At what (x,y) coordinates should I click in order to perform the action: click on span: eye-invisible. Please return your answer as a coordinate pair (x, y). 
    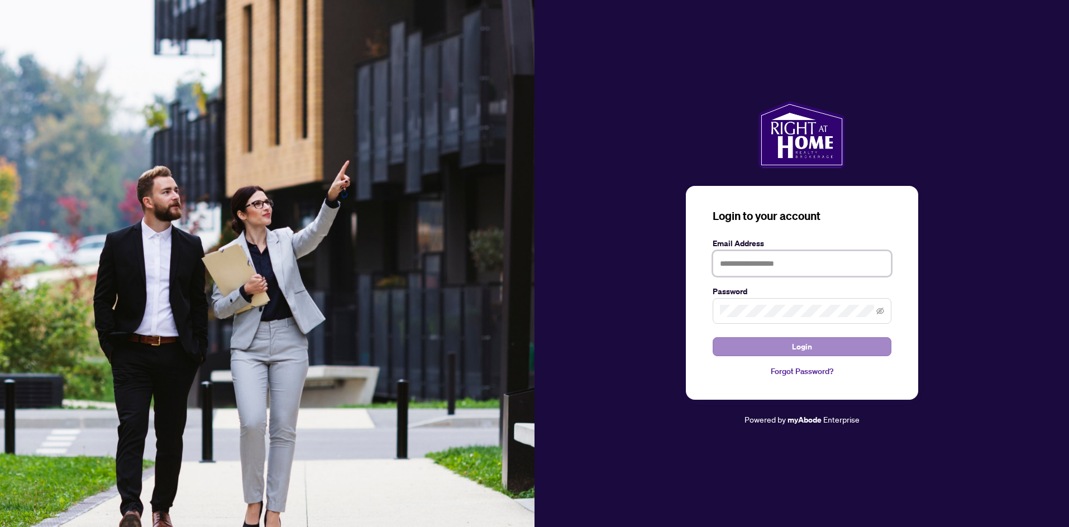
    Looking at the image, I should click on (881, 311).